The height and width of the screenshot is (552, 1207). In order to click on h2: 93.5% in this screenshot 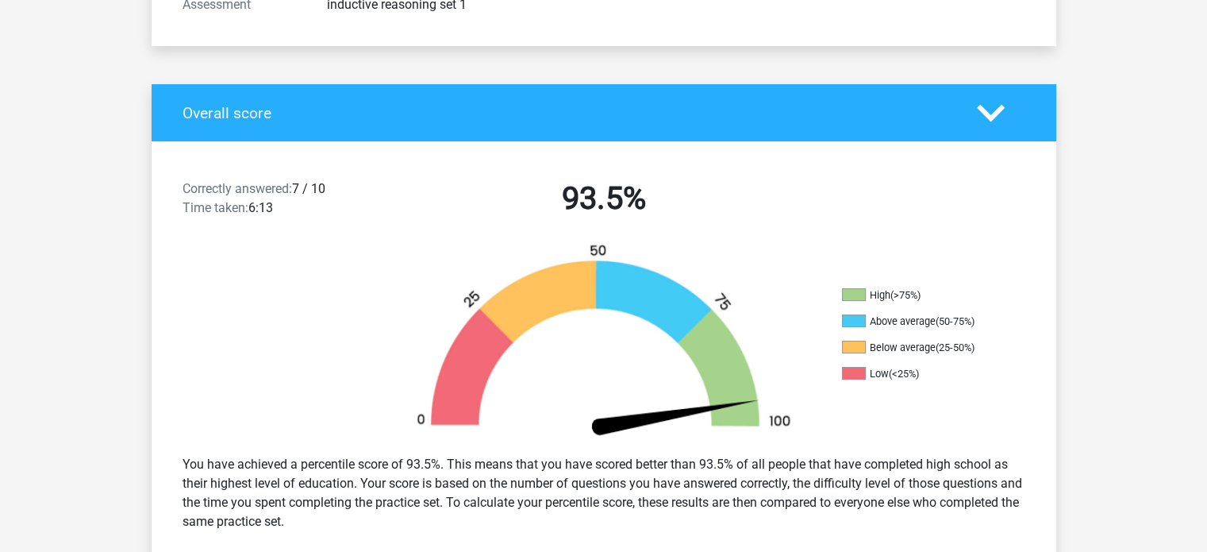, I will do `click(604, 198)`.